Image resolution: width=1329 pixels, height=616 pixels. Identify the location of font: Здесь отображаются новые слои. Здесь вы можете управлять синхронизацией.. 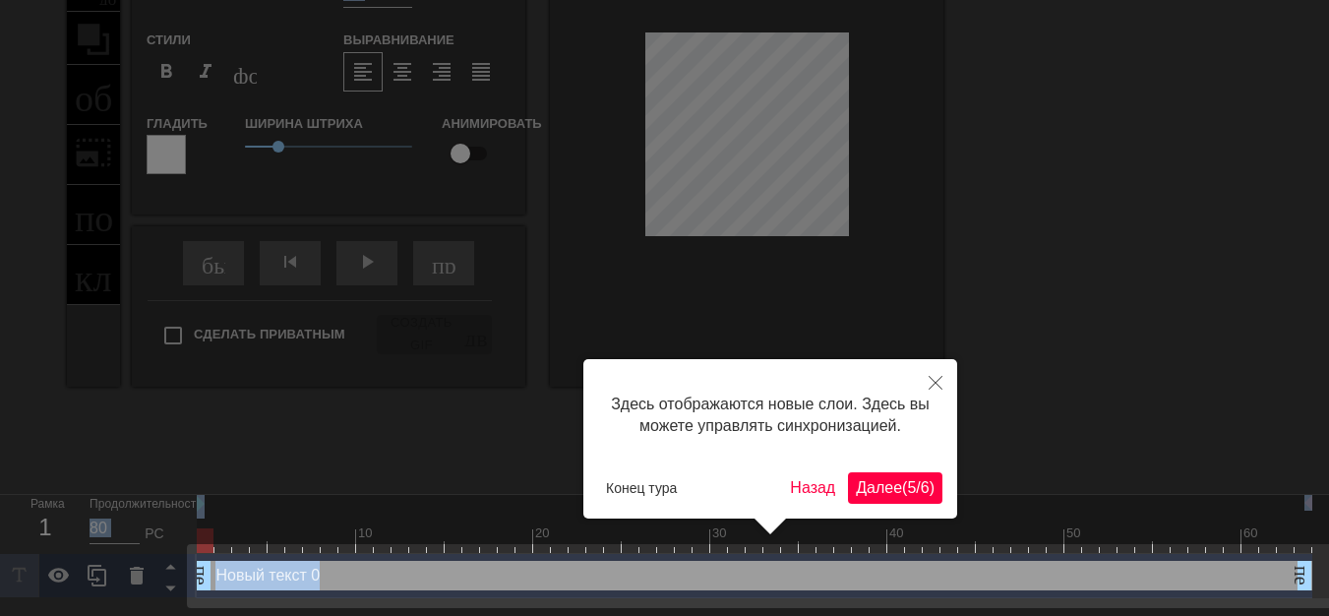
(770, 414).